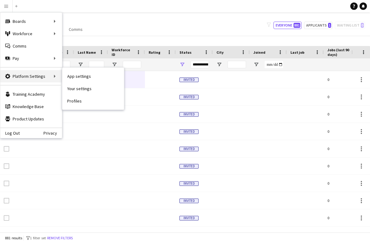 The height and width of the screenshot is (243, 370). What do you see at coordinates (93, 101) in the screenshot?
I see `a: Profiles` at bounding box center [93, 101].